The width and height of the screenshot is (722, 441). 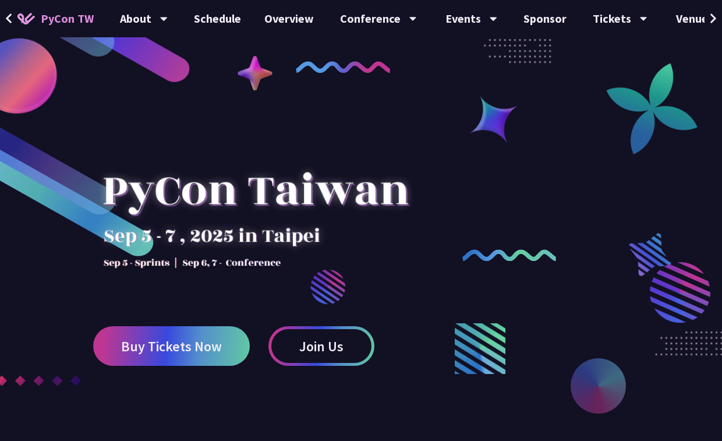 What do you see at coordinates (67, 19) in the screenshot?
I see `span: PyCon TW` at bounding box center [67, 19].